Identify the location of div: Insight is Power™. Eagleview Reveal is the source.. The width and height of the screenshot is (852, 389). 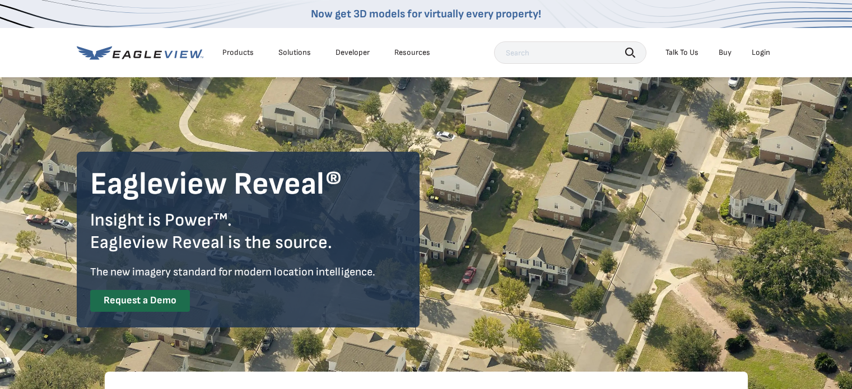
(248, 232).